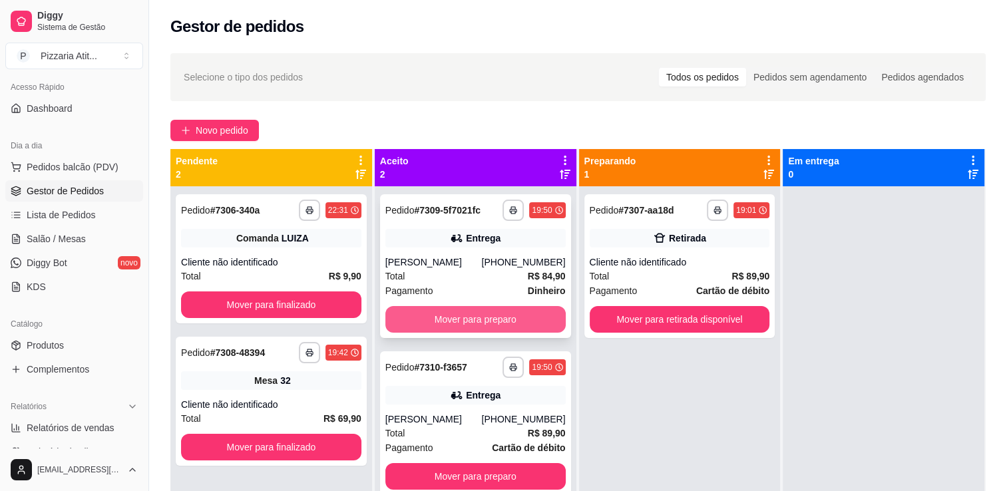  I want to click on a: Gestor de Pedidos, so click(74, 191).